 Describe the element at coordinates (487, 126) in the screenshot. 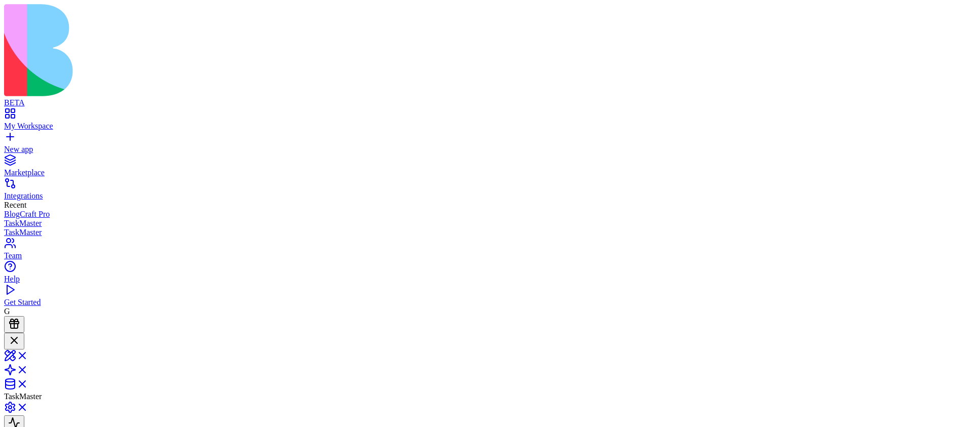

I see `div: My Workspace` at that location.